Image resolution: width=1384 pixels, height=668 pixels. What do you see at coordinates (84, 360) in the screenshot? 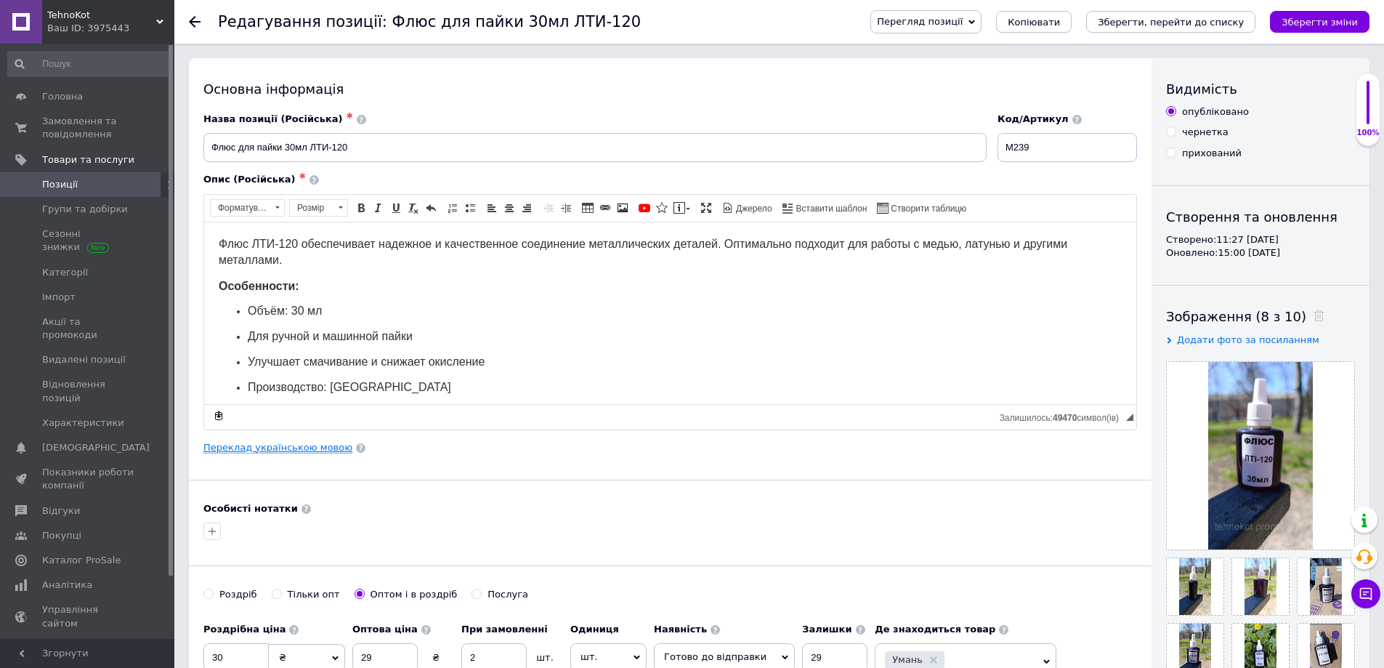
I see `span: Видалені позиції` at bounding box center [84, 360].